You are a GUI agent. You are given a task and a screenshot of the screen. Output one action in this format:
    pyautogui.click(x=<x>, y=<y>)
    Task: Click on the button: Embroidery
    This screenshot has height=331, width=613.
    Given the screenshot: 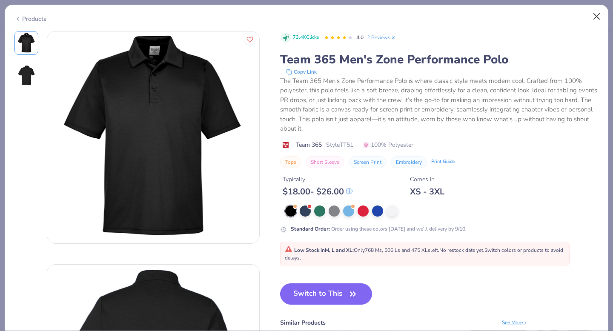 What is the action you would take?
    pyautogui.click(x=409, y=162)
    